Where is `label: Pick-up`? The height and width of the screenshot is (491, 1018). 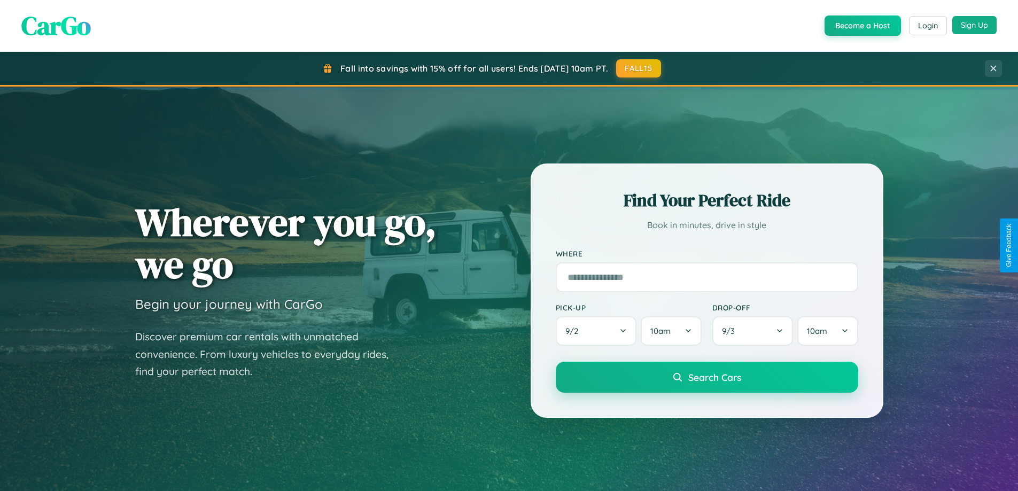
label: Pick-up is located at coordinates (629, 307).